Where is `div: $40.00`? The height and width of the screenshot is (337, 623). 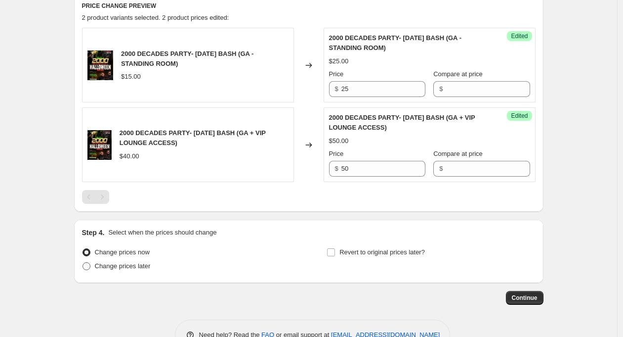 div: $40.00 is located at coordinates (130, 156).